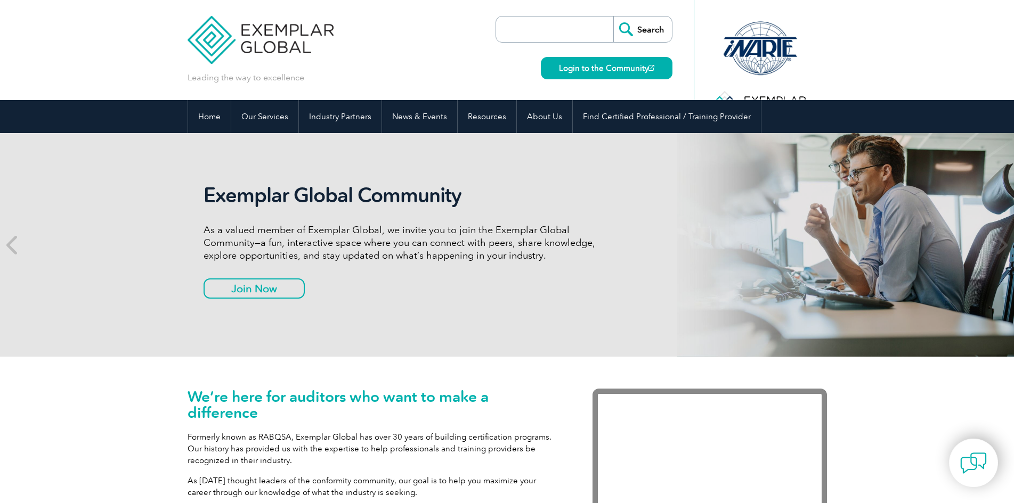 The height and width of the screenshot is (503, 1014). Describe the element at coordinates (666, 117) in the screenshot. I see `a: Find Certified Professional / Training Provider` at that location.